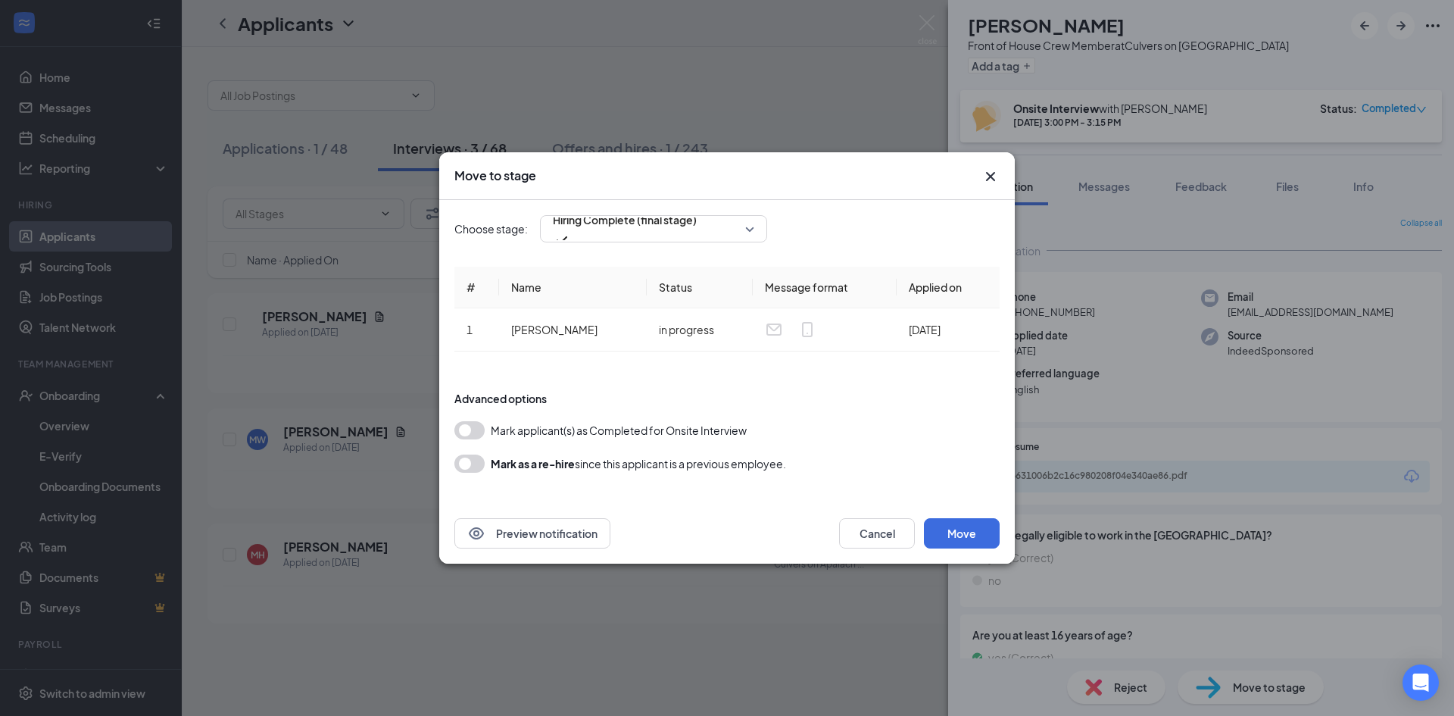 The width and height of the screenshot is (1454, 716). Describe the element at coordinates (877, 533) in the screenshot. I see `button: Cancel` at that location.